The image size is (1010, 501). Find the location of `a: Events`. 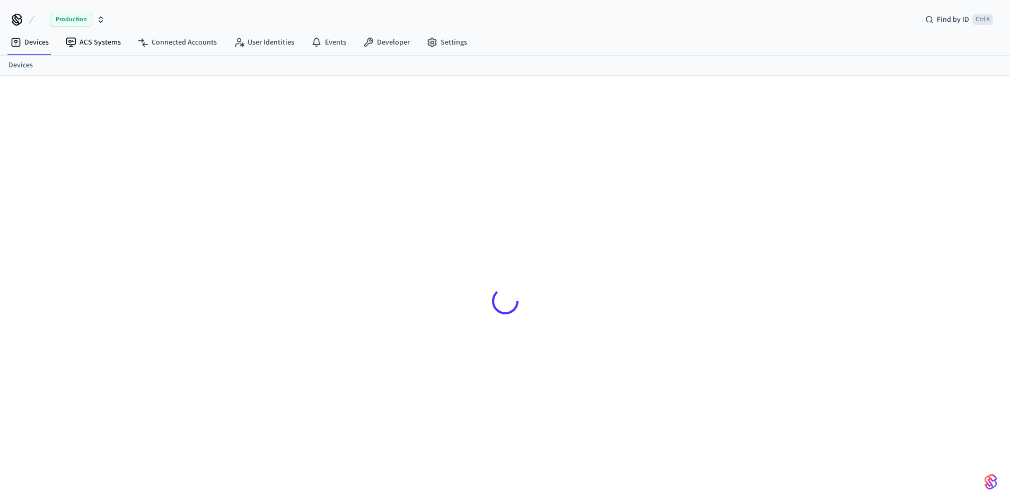

a: Events is located at coordinates (329, 42).